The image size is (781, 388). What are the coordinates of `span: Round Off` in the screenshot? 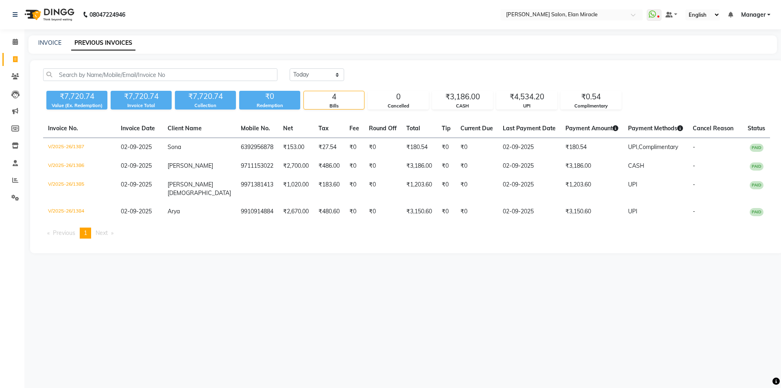 It's located at (383, 128).